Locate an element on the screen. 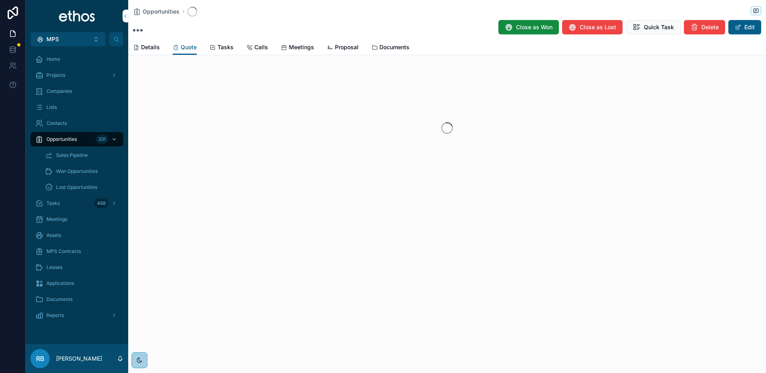  a: Companies is located at coordinates (77, 91).